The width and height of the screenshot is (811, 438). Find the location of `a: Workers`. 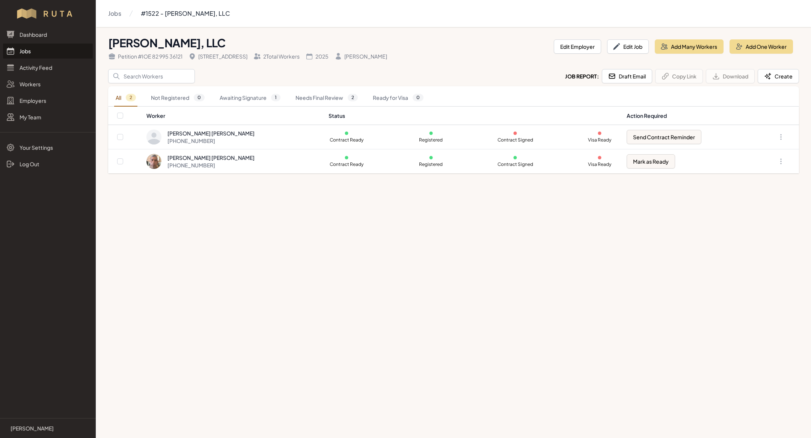

a: Workers is located at coordinates (48, 84).